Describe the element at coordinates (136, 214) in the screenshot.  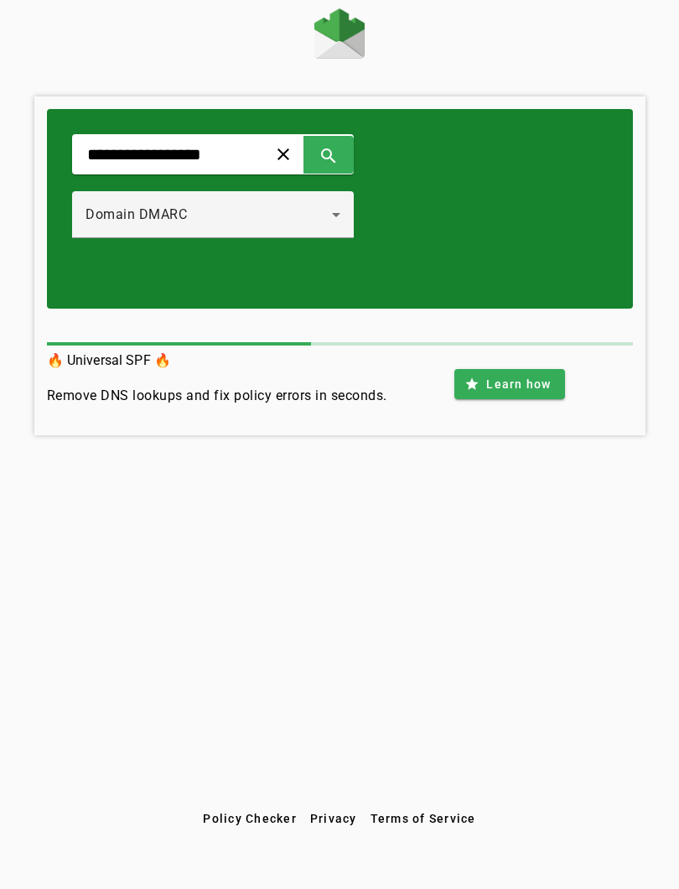
I see `span: Domain DMARC` at that location.